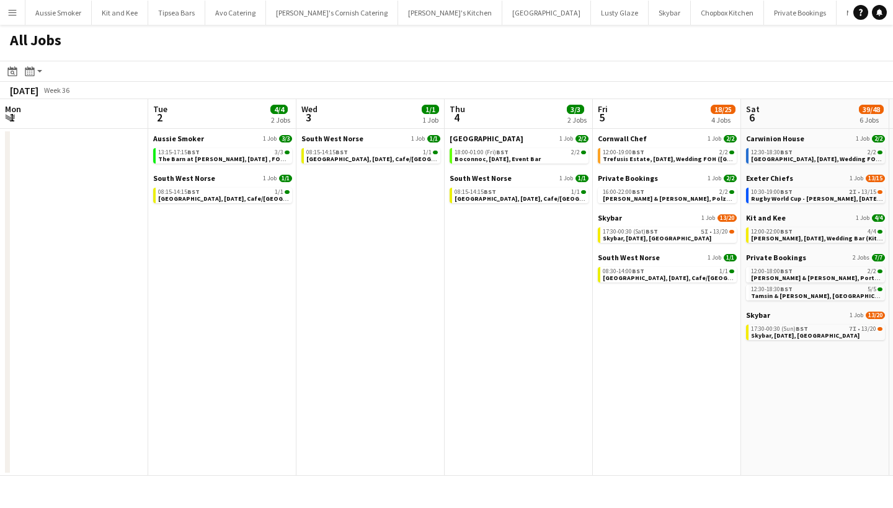  Describe the element at coordinates (800, 12) in the screenshot. I see `button: Private Bookings` at that location.